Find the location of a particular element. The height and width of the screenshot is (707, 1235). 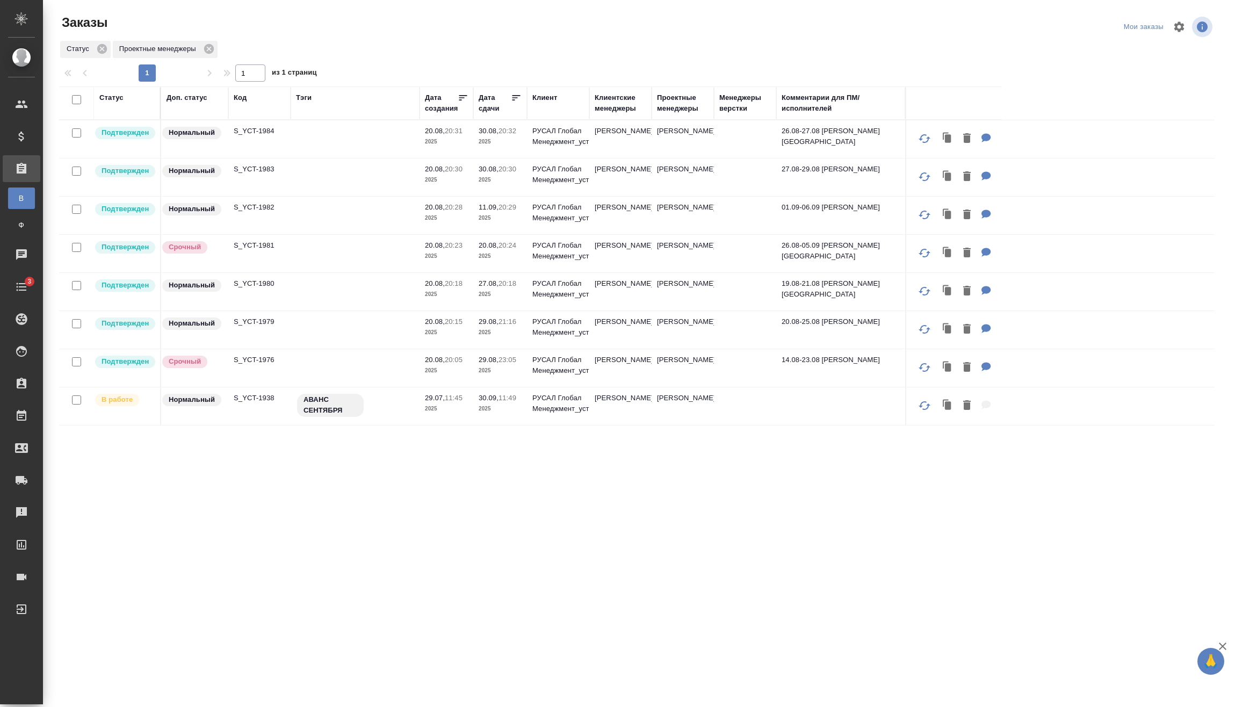

p: S_YCT-1976 is located at coordinates (259, 360).